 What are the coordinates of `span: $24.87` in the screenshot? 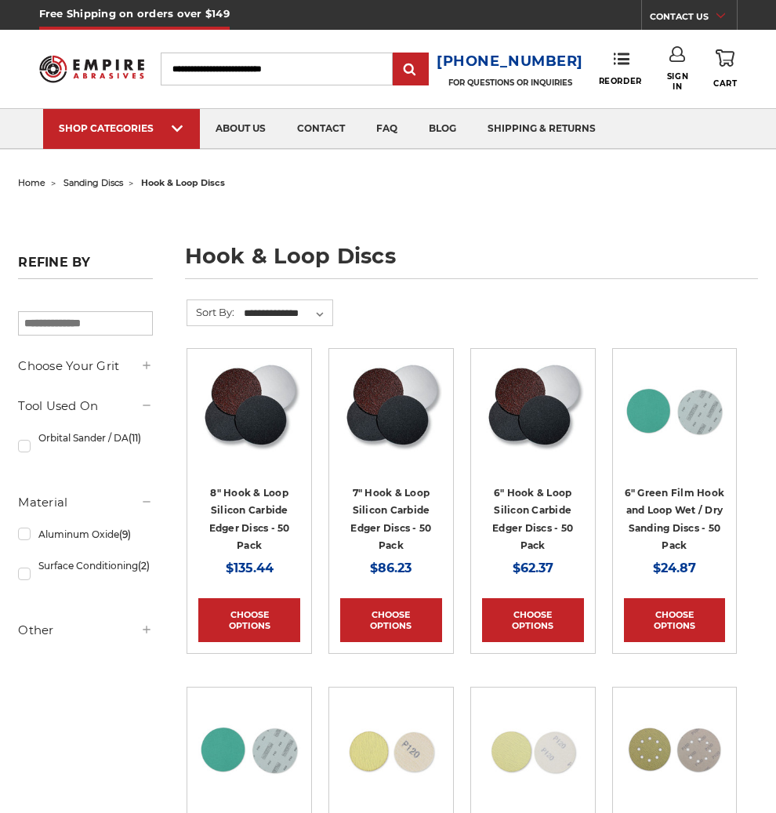 It's located at (674, 568).